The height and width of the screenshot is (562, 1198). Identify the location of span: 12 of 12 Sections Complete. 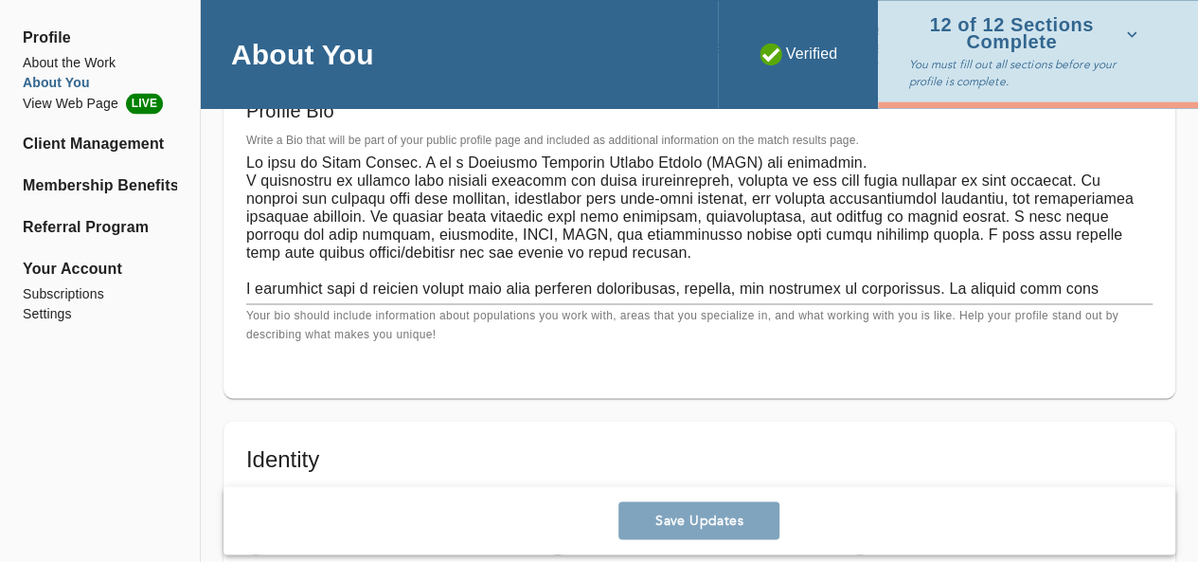
(1023, 33).